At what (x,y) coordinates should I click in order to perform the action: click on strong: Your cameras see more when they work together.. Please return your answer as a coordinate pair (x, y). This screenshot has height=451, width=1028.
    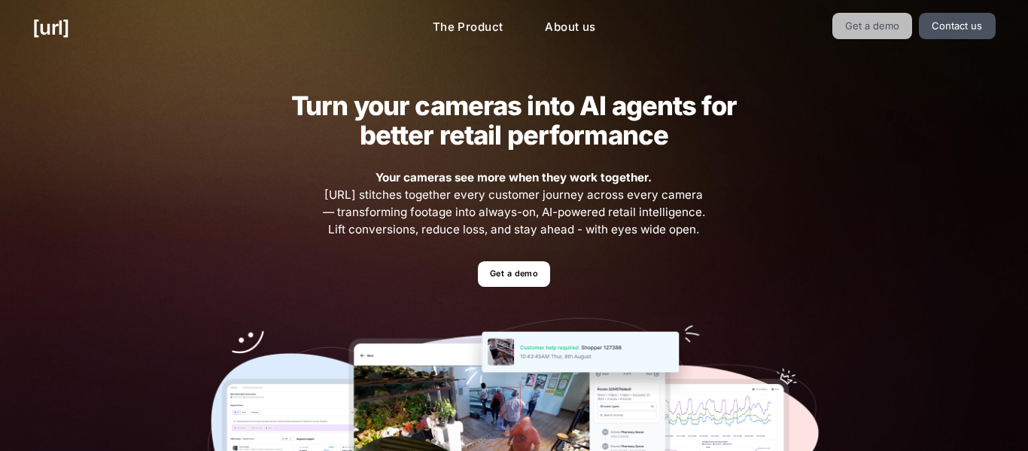
    Looking at the image, I should click on (513, 177).